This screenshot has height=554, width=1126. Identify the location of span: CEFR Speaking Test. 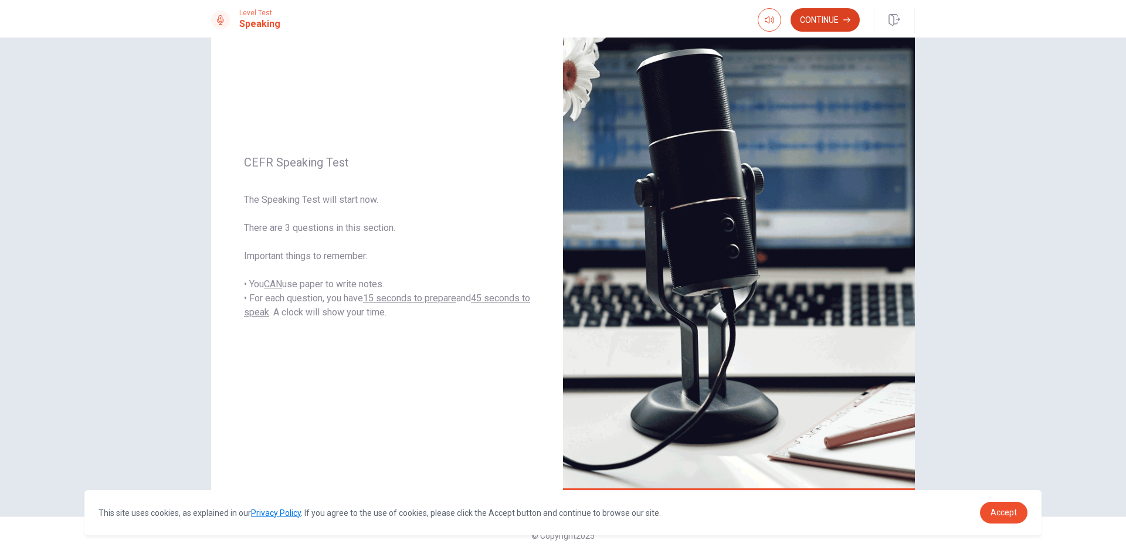
(387, 162).